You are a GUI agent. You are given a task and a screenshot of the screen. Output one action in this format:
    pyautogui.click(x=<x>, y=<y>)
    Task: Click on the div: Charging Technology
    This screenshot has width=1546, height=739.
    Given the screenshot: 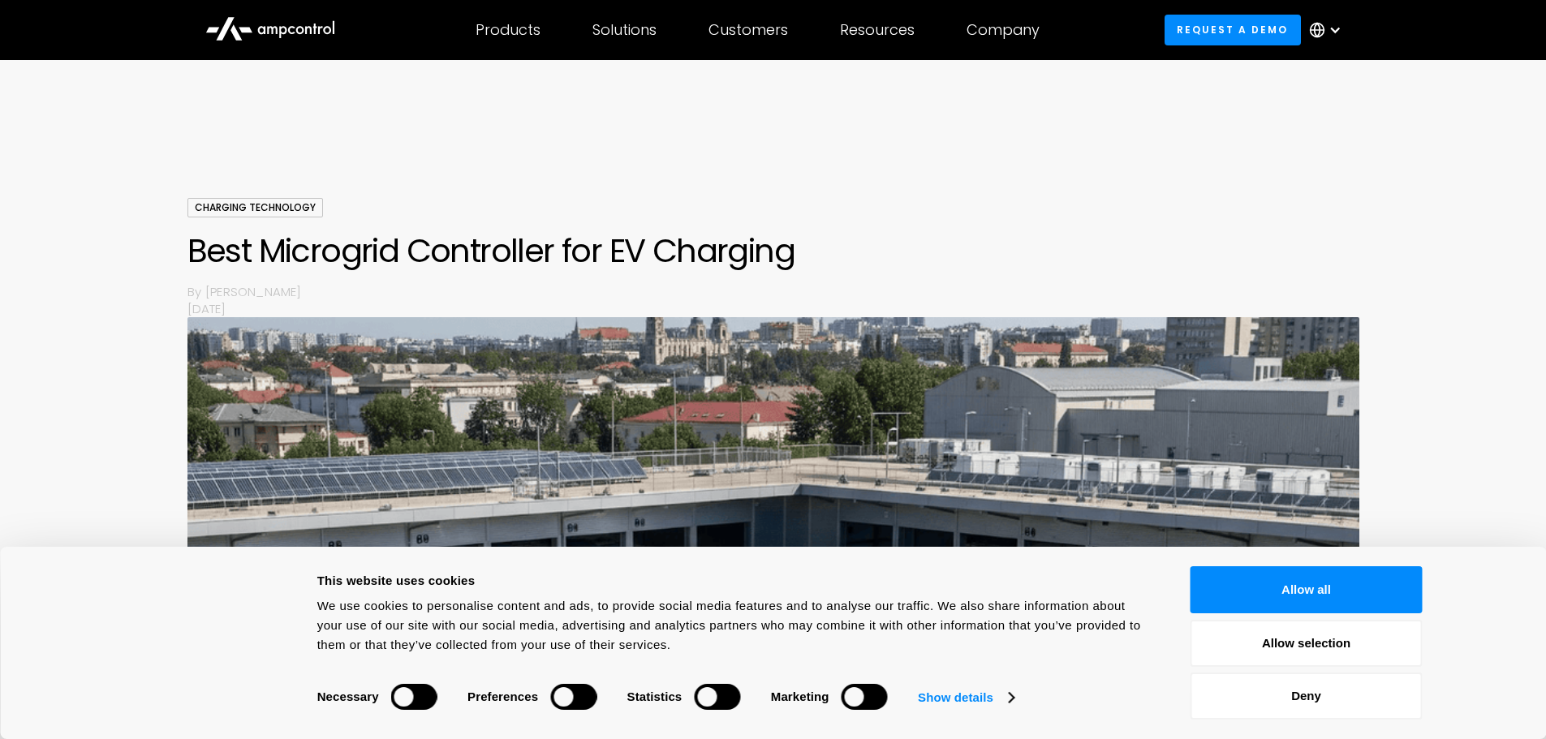 What is the action you would take?
    pyautogui.click(x=255, y=208)
    